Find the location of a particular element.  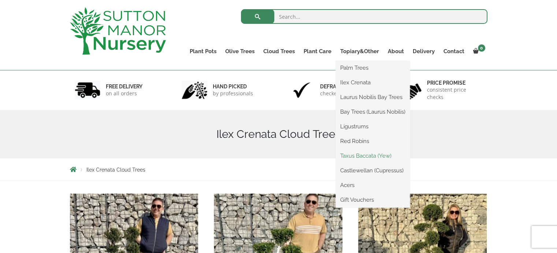

a: Taxus Baccata (Yew) is located at coordinates (373, 156).